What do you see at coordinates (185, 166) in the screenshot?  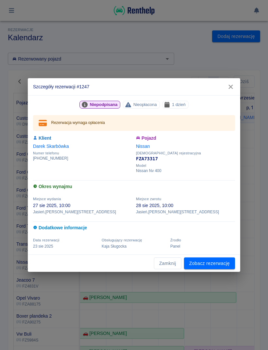 I see `span: Model` at bounding box center [185, 166].